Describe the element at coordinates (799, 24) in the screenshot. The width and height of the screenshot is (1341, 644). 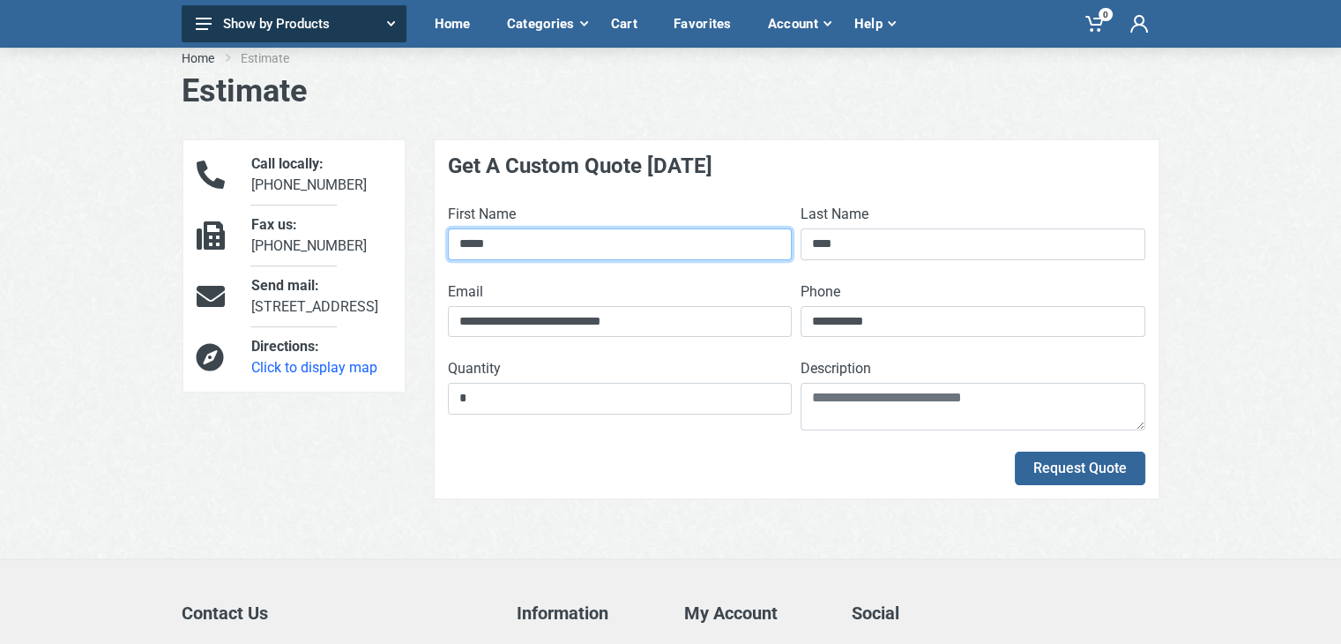
I see `div: Account` at that location.